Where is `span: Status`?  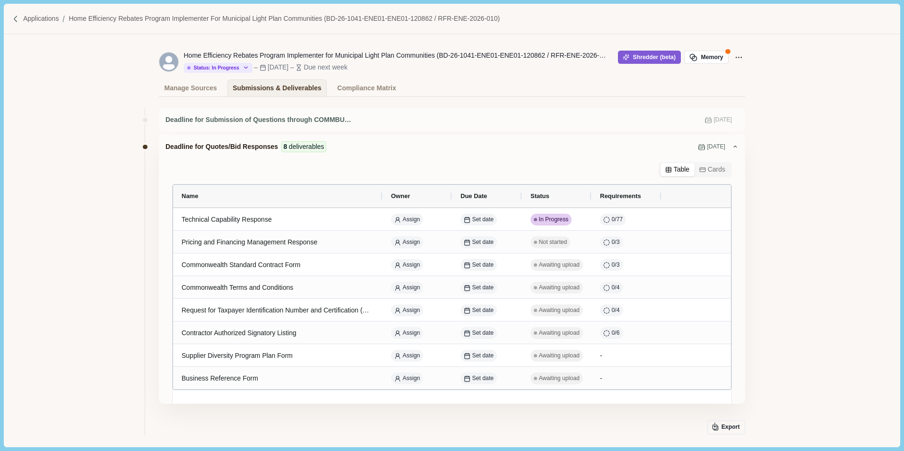 span: Status is located at coordinates (540, 196).